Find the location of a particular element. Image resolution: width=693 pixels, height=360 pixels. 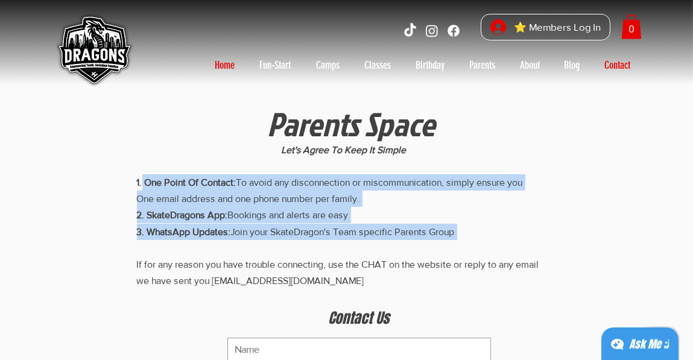

nav: Site is located at coordinates (423, 65).